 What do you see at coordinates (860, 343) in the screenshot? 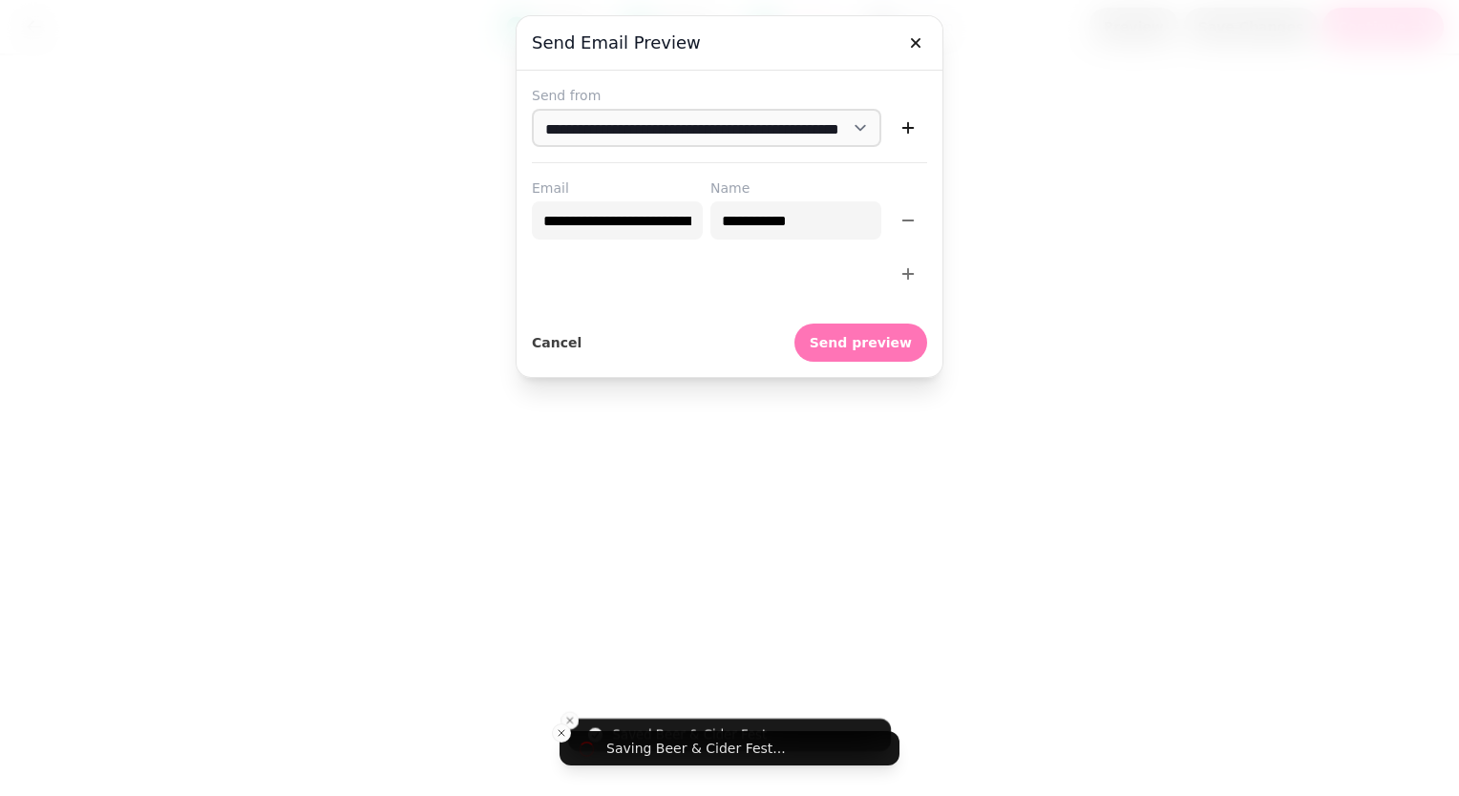
I see `span: Send preview` at bounding box center [860, 343].